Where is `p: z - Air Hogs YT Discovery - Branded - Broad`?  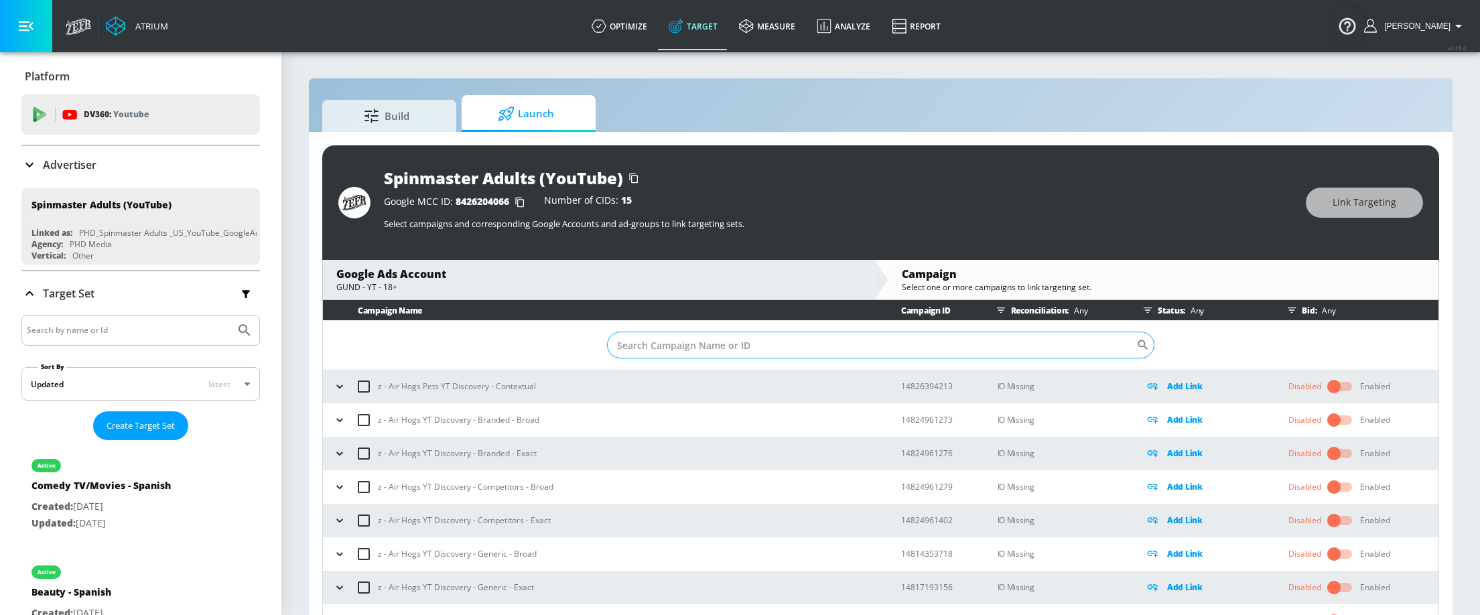
p: z - Air Hogs YT Discovery - Branded - Broad is located at coordinates (458, 419).